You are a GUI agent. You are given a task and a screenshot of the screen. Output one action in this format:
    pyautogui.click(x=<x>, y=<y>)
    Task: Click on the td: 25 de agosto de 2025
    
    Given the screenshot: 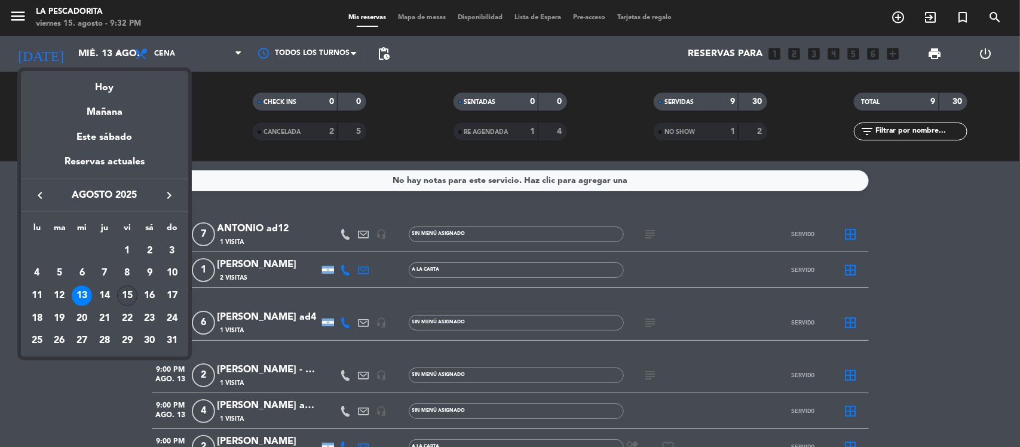 What is the action you would take?
    pyautogui.click(x=37, y=341)
    